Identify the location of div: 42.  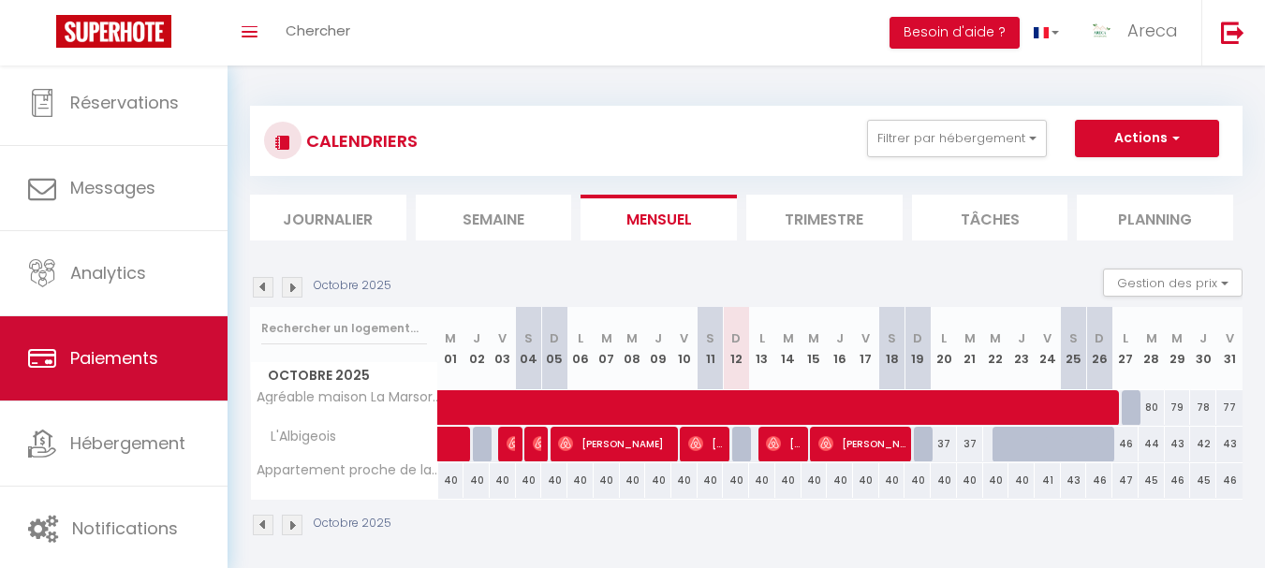
(1203, 444).